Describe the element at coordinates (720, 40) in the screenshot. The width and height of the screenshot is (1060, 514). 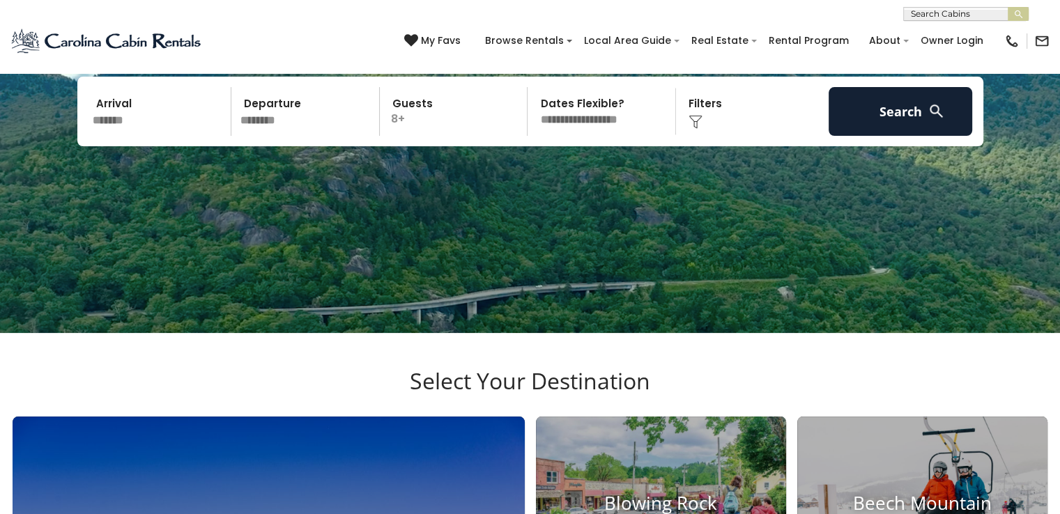
I see `a: Real Estate` at that location.